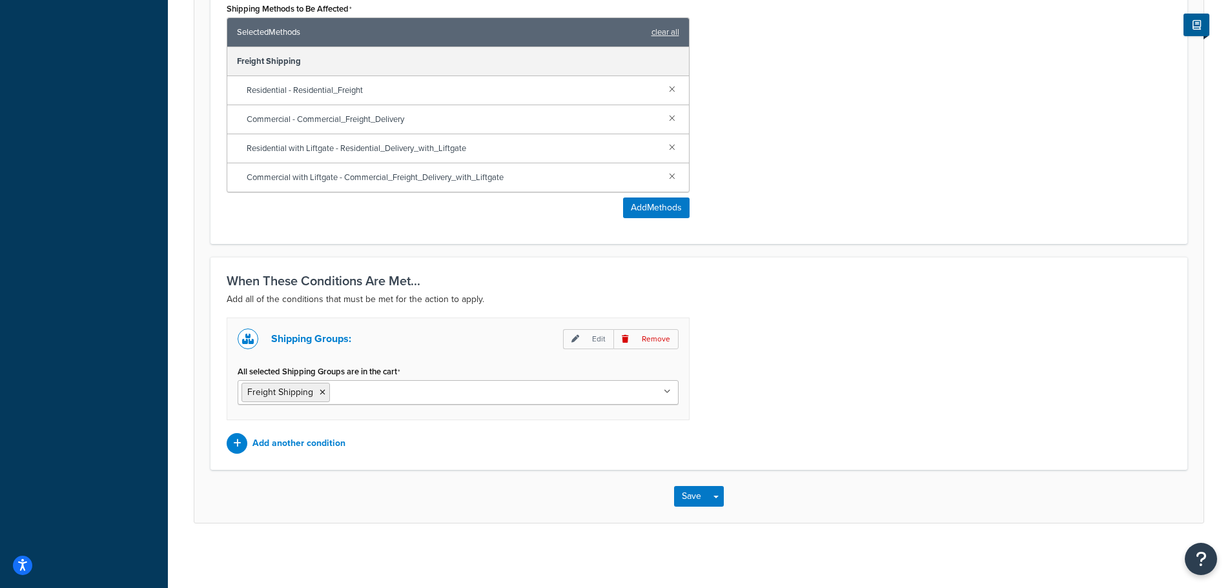  Describe the element at coordinates (280, 392) in the screenshot. I see `span: Freight Shipping` at that location.